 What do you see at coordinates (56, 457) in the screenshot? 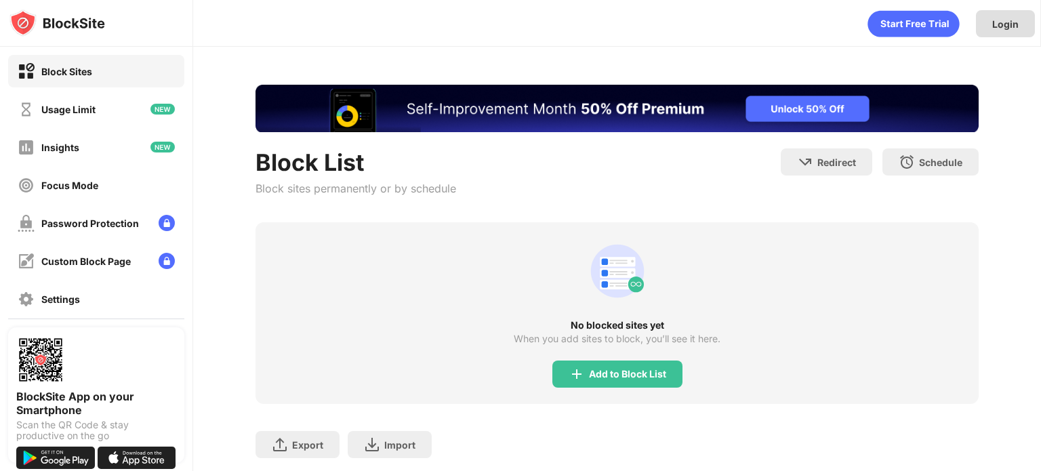
I see `img: get-it-on-google-play.svg` at bounding box center [56, 457].